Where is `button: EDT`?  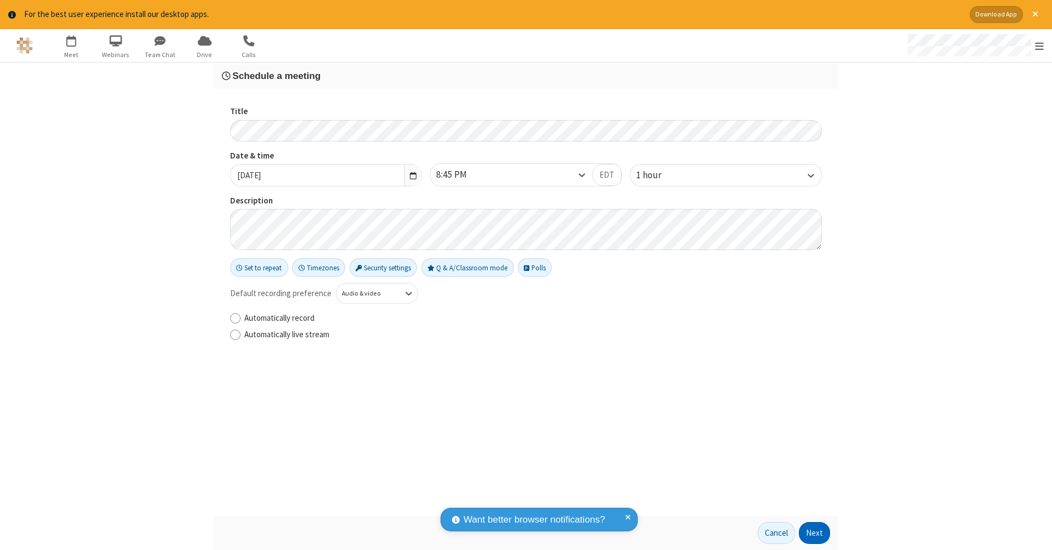
button: EDT is located at coordinates (607, 175).